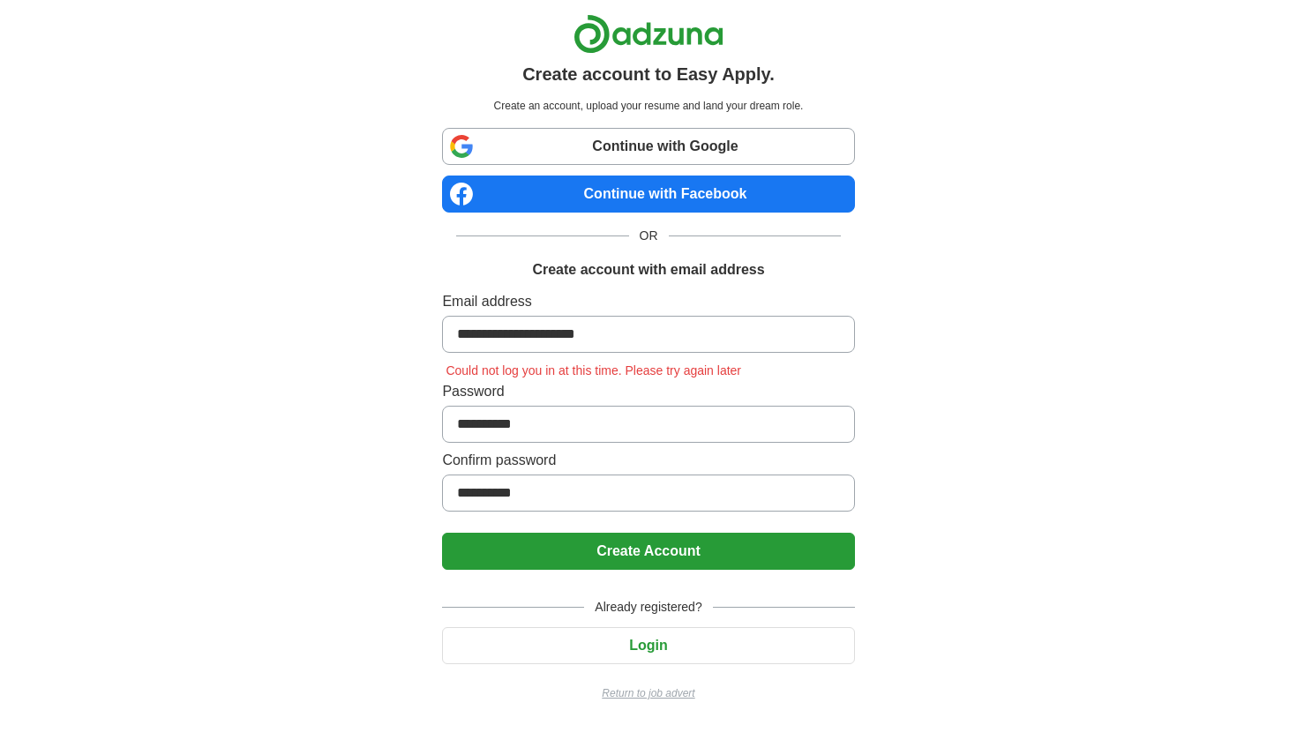  Describe the element at coordinates (647, 693) in the screenshot. I see `p: Return to job advert` at that location.